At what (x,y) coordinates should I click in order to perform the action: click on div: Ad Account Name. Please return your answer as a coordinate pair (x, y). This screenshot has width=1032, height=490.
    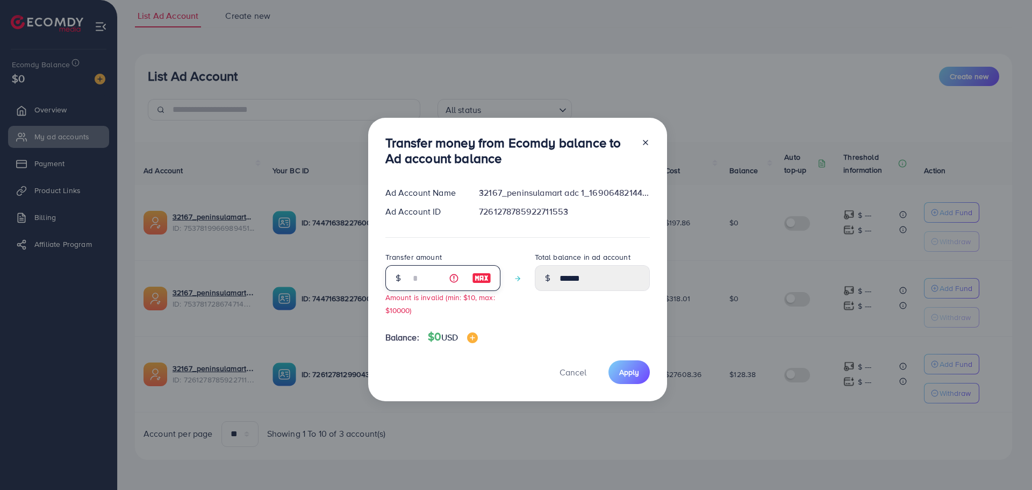
    Looking at the image, I should click on (424, 192).